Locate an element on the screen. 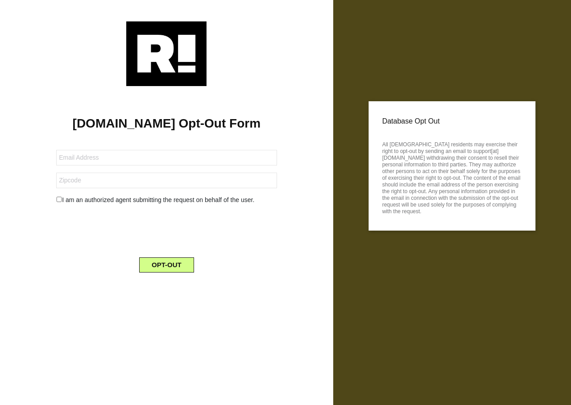  input: Email Address is located at coordinates (166, 158).